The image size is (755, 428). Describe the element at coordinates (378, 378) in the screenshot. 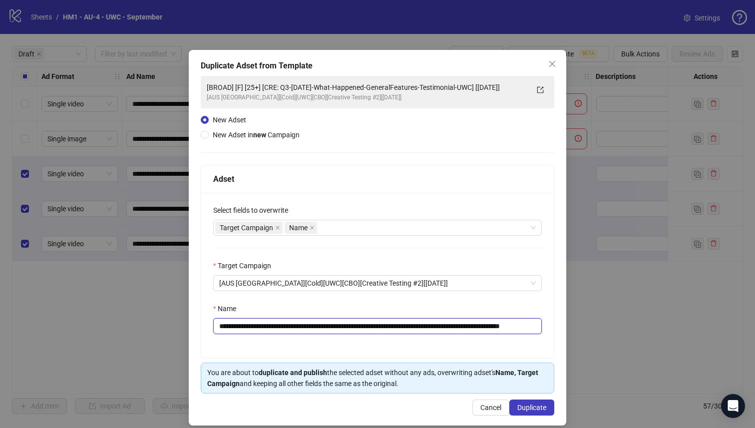

I see `div: You are about to the selected adset without any ads, overwriting adset's and keeping all other fi...` at that location.